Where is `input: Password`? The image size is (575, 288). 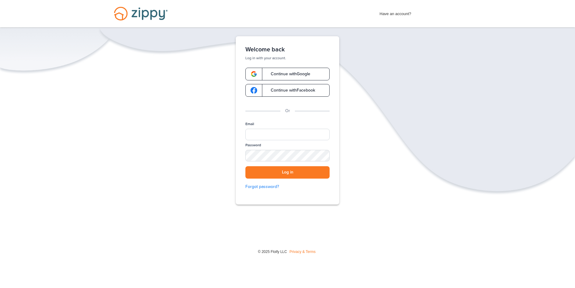
input: Password is located at coordinates (287, 155).